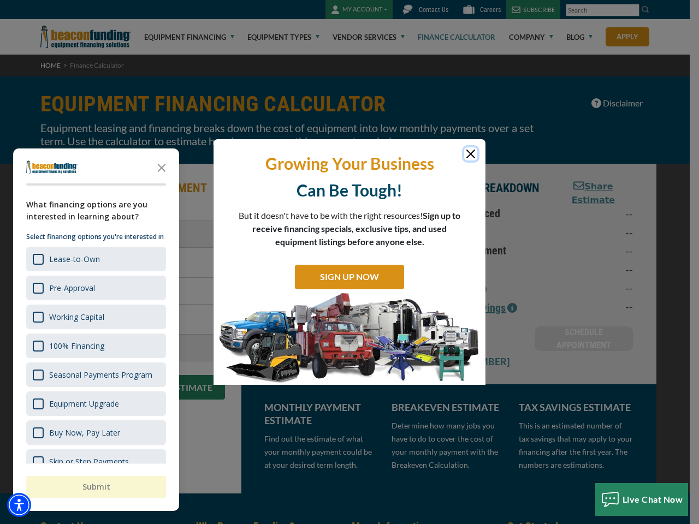 The image size is (699, 524). I want to click on p: But it doesn't have to be with the right resources!, so click(349, 229).